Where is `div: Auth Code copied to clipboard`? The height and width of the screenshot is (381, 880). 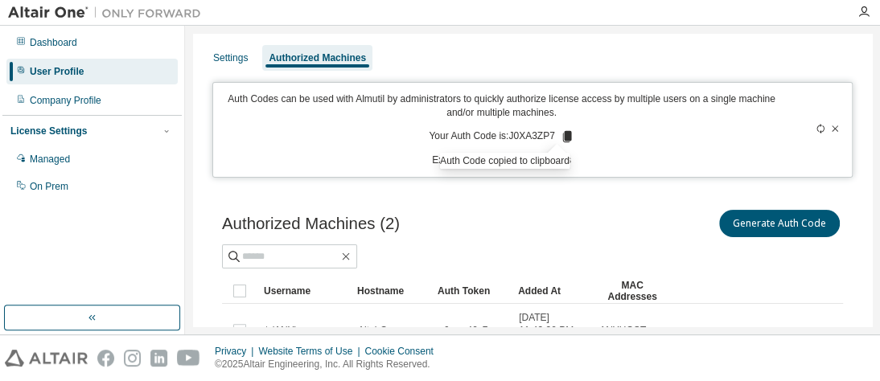
div: Auth Code copied to clipboard is located at coordinates (505, 161).